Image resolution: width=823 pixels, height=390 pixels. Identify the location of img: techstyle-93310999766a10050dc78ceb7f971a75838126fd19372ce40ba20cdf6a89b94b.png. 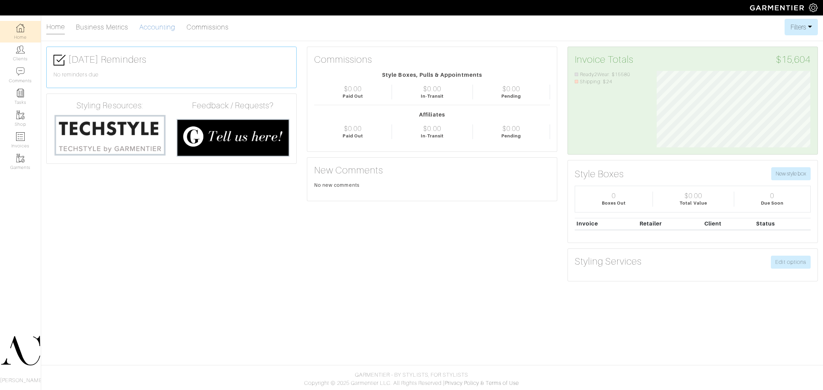
(110, 135).